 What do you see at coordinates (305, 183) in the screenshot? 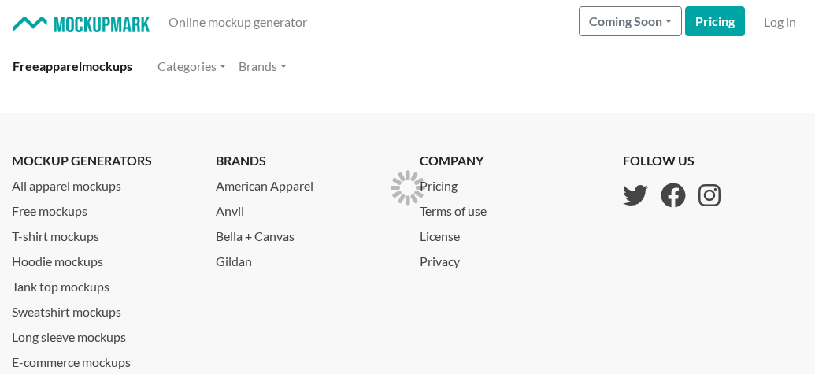
I see `a: American Apparel` at bounding box center [305, 183].